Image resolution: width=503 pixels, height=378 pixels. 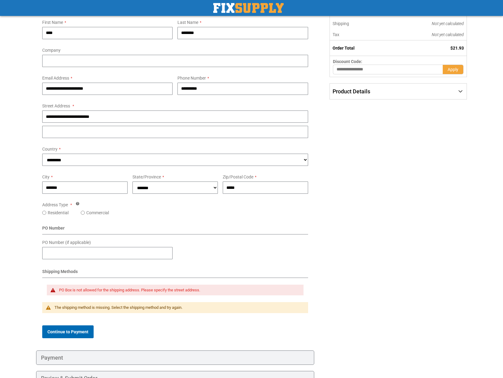 I want to click on span: Street Address, so click(x=56, y=106).